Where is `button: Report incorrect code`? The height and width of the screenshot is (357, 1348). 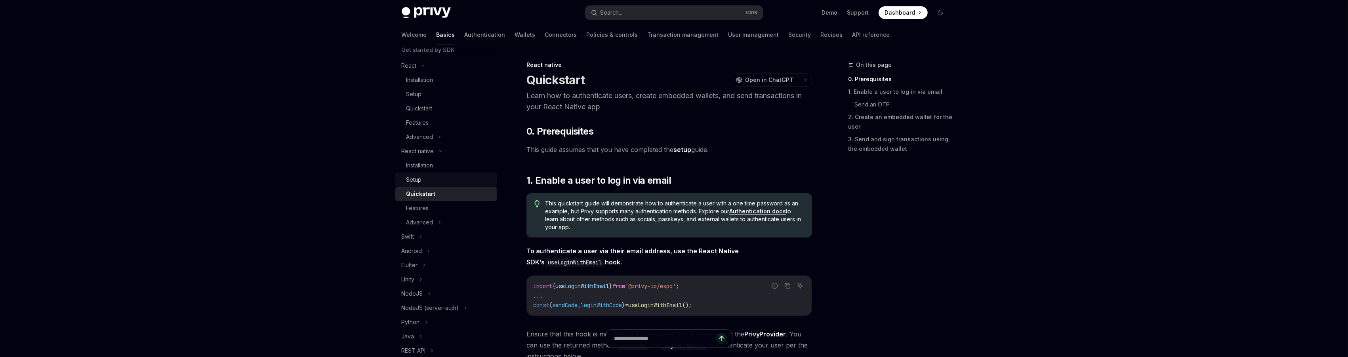 button: Report incorrect code is located at coordinates (775, 286).